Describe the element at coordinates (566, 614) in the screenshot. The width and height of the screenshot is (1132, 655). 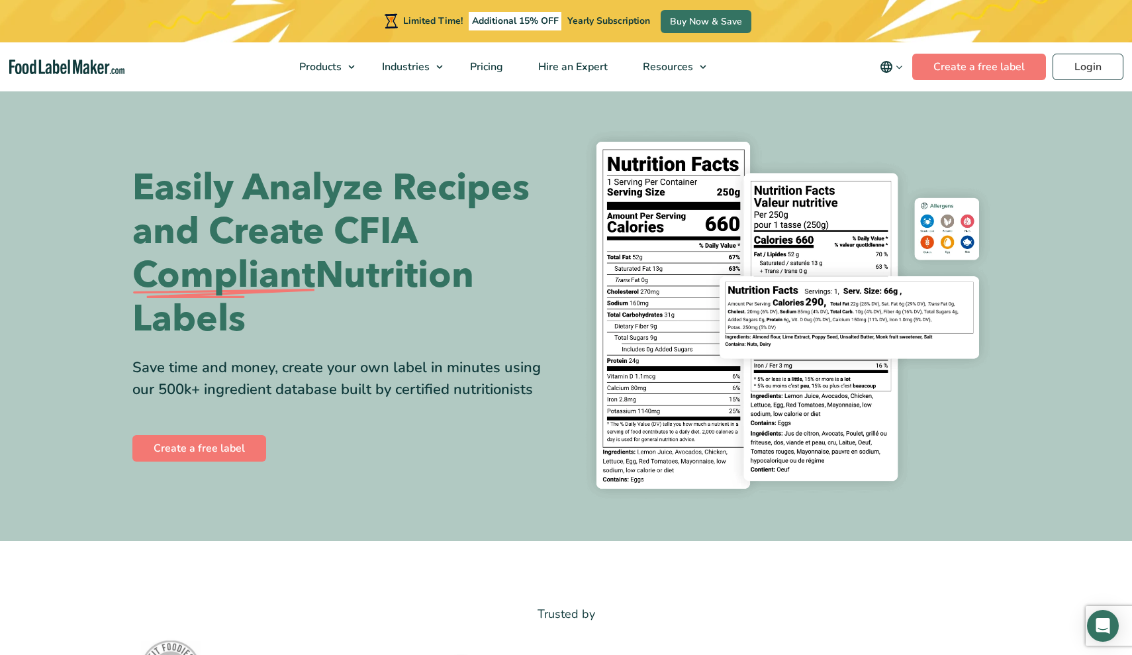
I see `p: Trusted by` at that location.